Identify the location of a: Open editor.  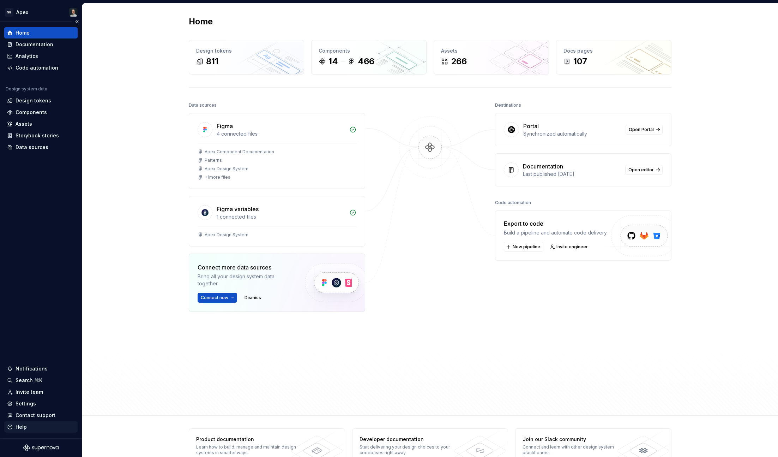
(644, 170).